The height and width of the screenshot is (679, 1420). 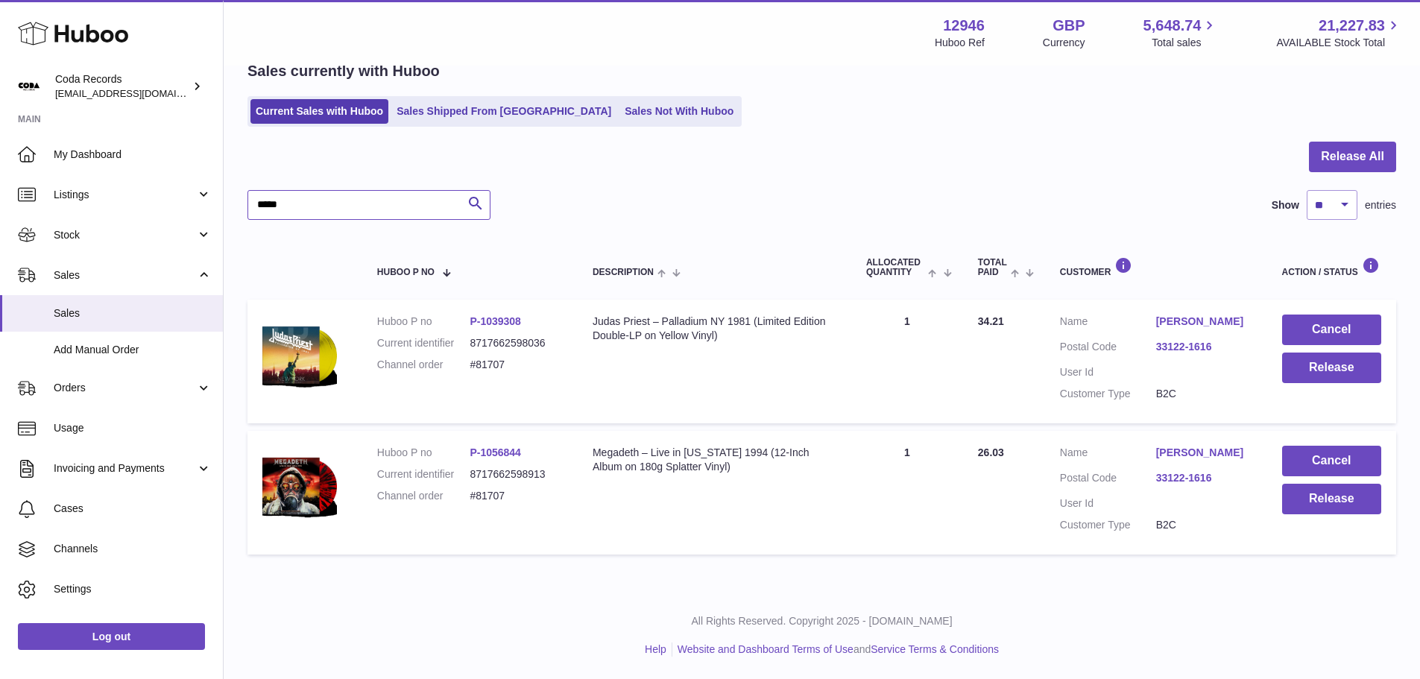 I want to click on img: 1742917043.png, so click(x=300, y=355).